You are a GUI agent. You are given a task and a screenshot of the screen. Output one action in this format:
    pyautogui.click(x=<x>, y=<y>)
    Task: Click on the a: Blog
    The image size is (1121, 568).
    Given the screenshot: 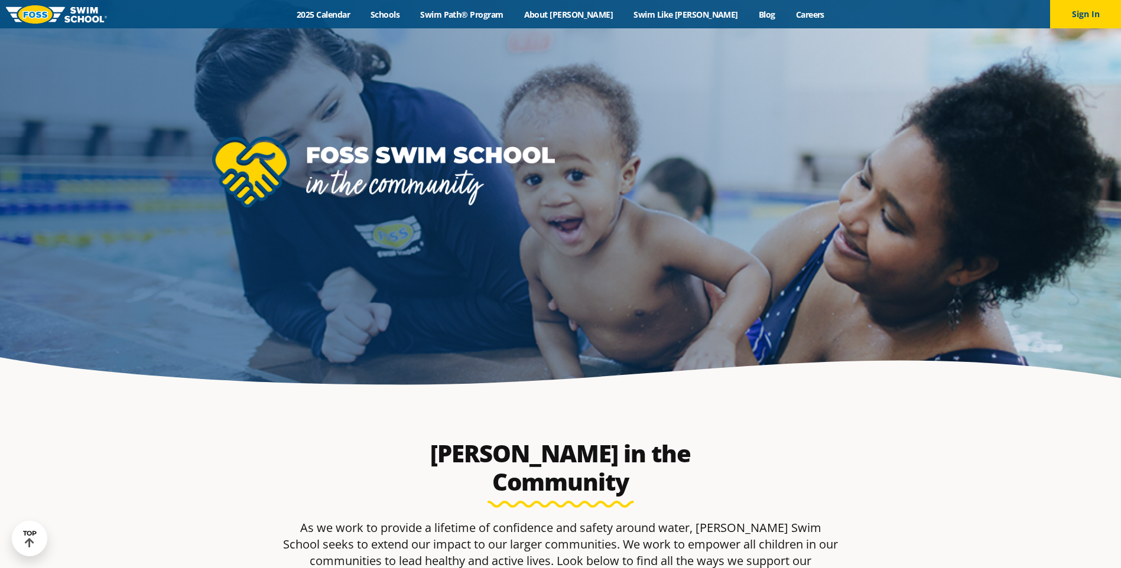 What is the action you would take?
    pyautogui.click(x=766, y=14)
    